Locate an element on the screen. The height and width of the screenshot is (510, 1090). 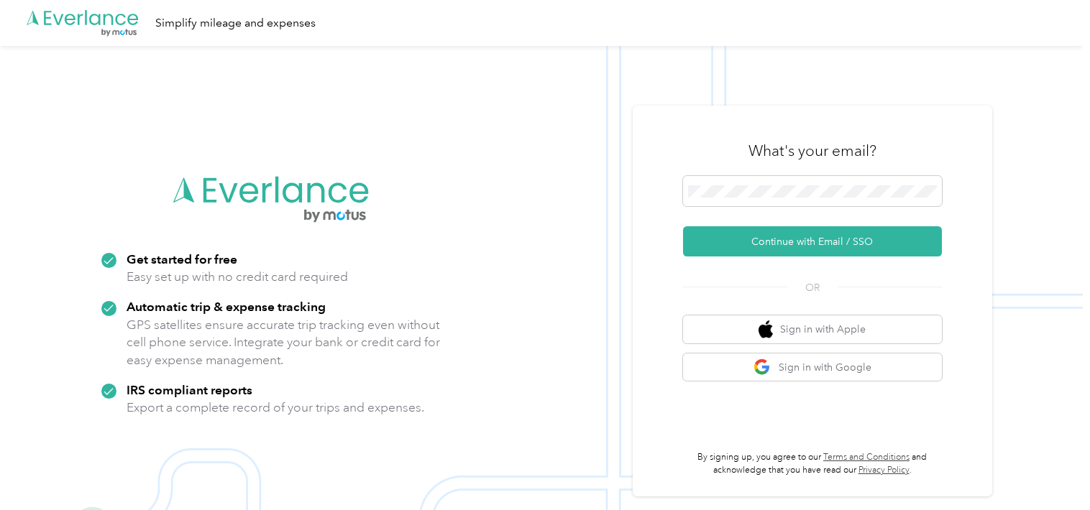
button: apple logoSign in with Apple is located at coordinates (812, 329).